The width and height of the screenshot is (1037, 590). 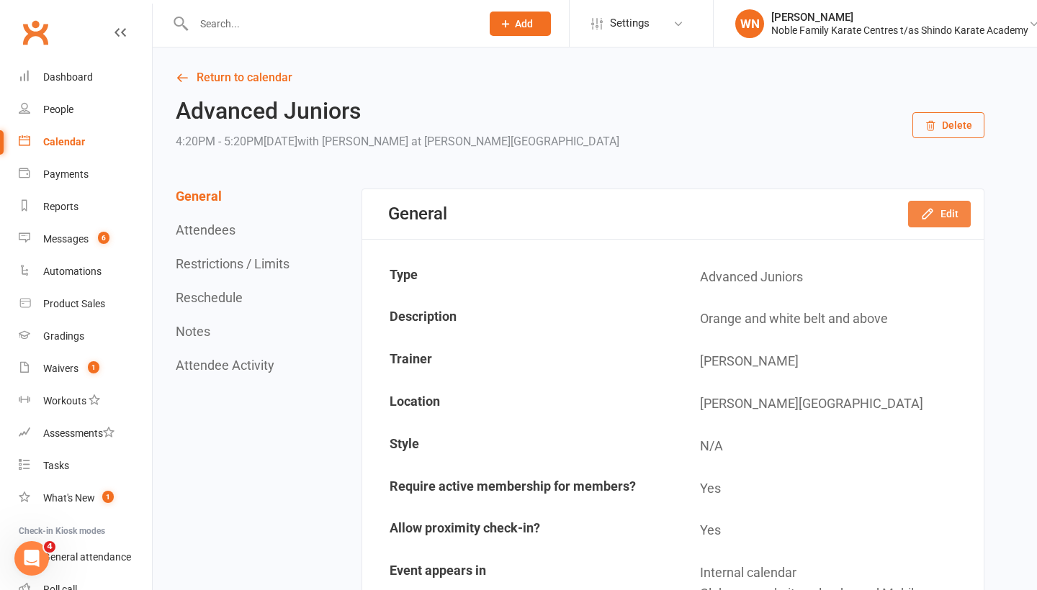 What do you see at coordinates (233, 264) in the screenshot?
I see `button: Restrictions / Limits` at bounding box center [233, 264].